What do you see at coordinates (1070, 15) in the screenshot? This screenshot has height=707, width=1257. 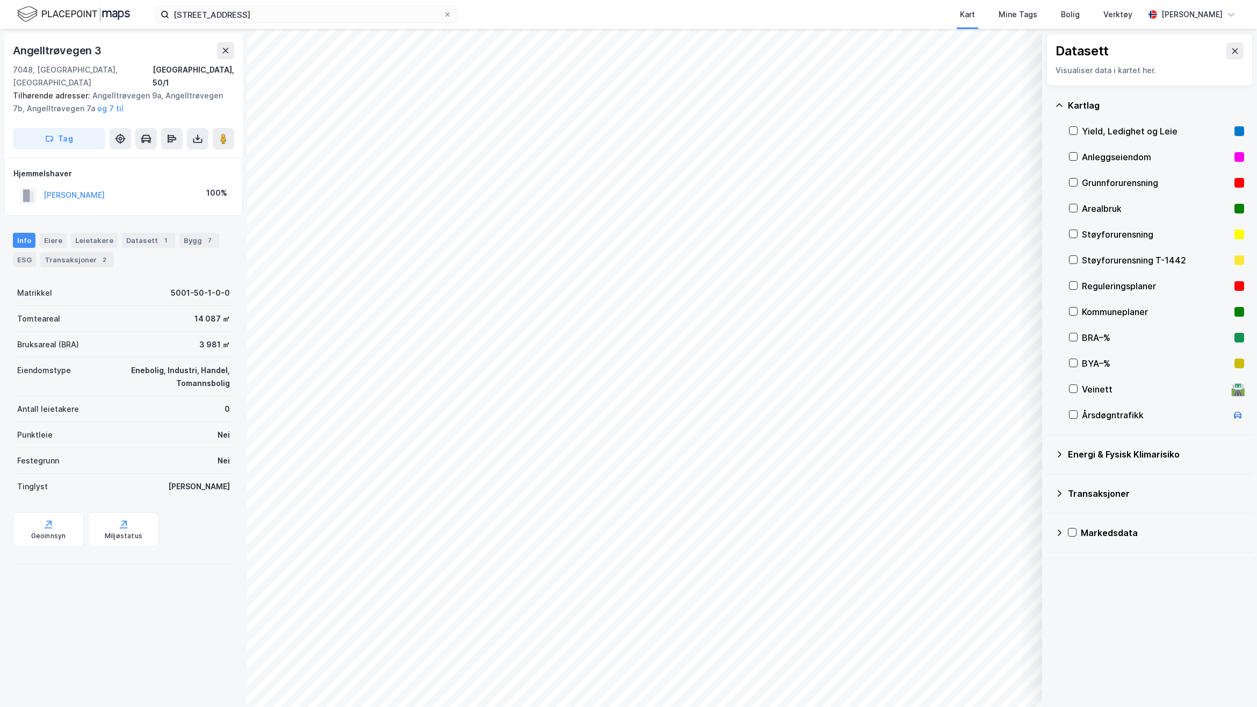 I see `div: Bolig` at bounding box center [1070, 15].